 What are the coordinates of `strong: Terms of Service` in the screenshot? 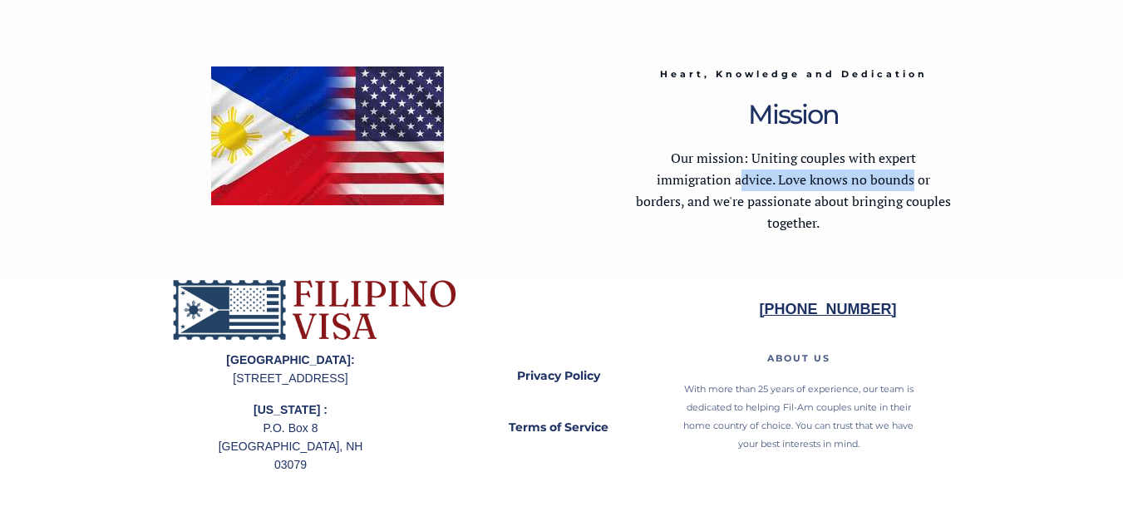 It's located at (559, 427).